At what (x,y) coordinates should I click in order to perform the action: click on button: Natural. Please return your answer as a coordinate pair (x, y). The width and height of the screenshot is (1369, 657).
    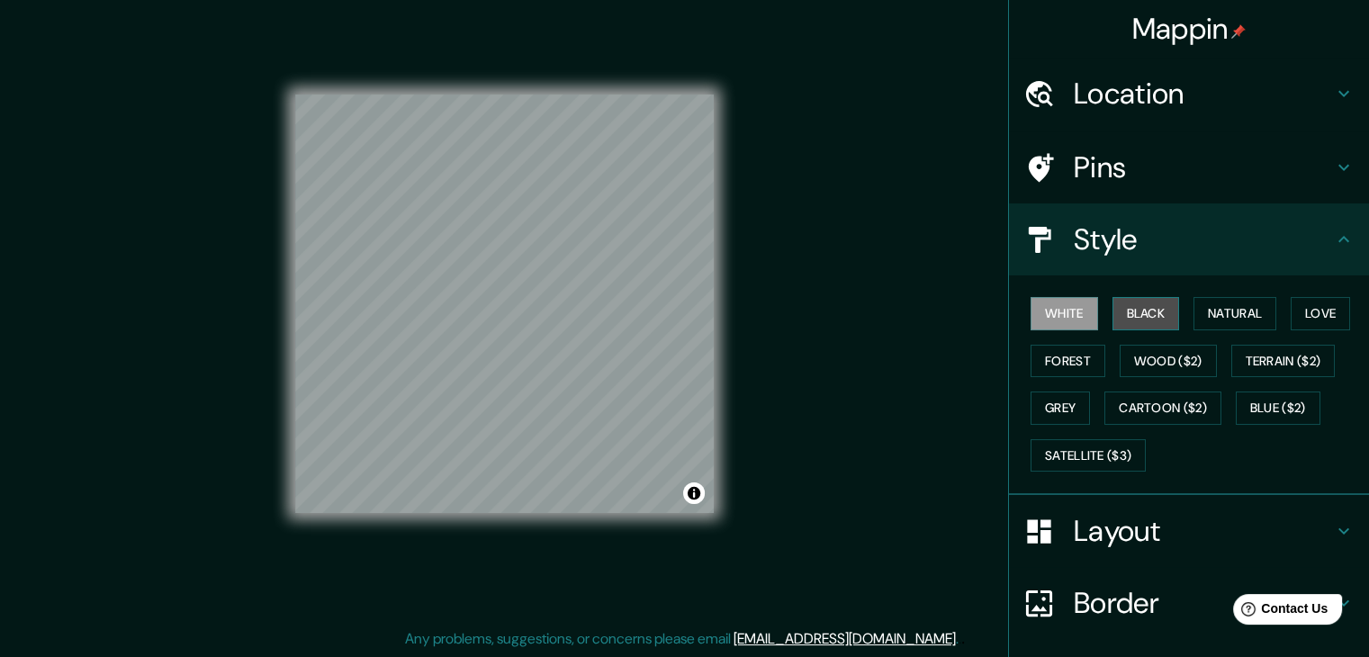
    Looking at the image, I should click on (1235, 313).